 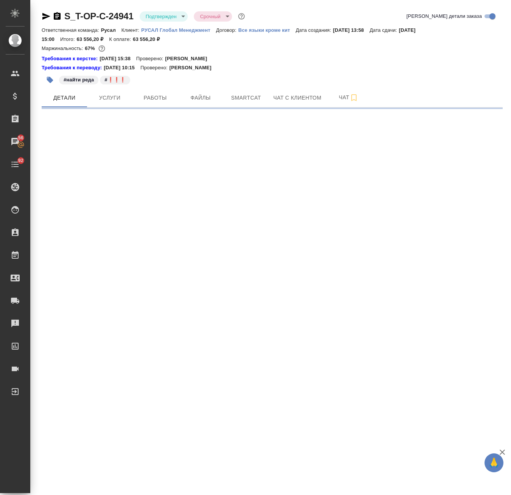 What do you see at coordinates (21, 160) in the screenshot?
I see `span: 92` at bounding box center [21, 160].